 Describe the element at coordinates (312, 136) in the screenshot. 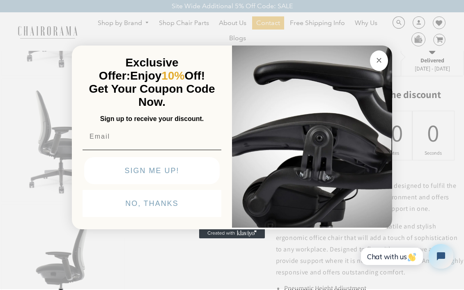

I see `img: 92d77583-a095-41f6-84e7-858462e0427a.jpeg` at that location.